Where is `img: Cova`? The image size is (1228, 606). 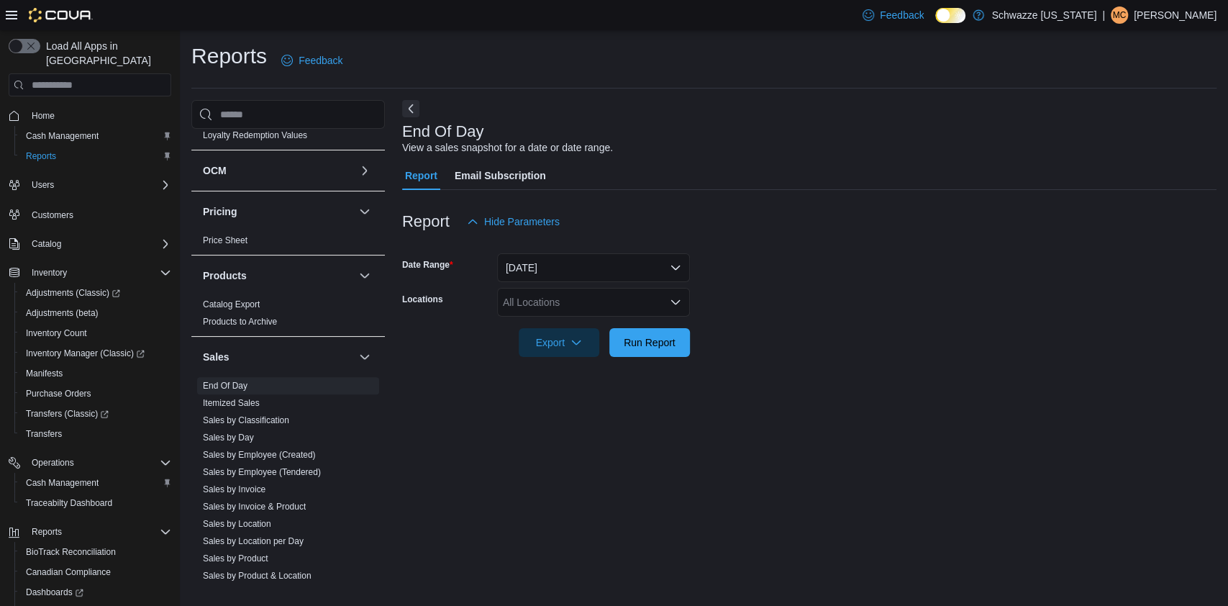
img: Cova is located at coordinates (60, 15).